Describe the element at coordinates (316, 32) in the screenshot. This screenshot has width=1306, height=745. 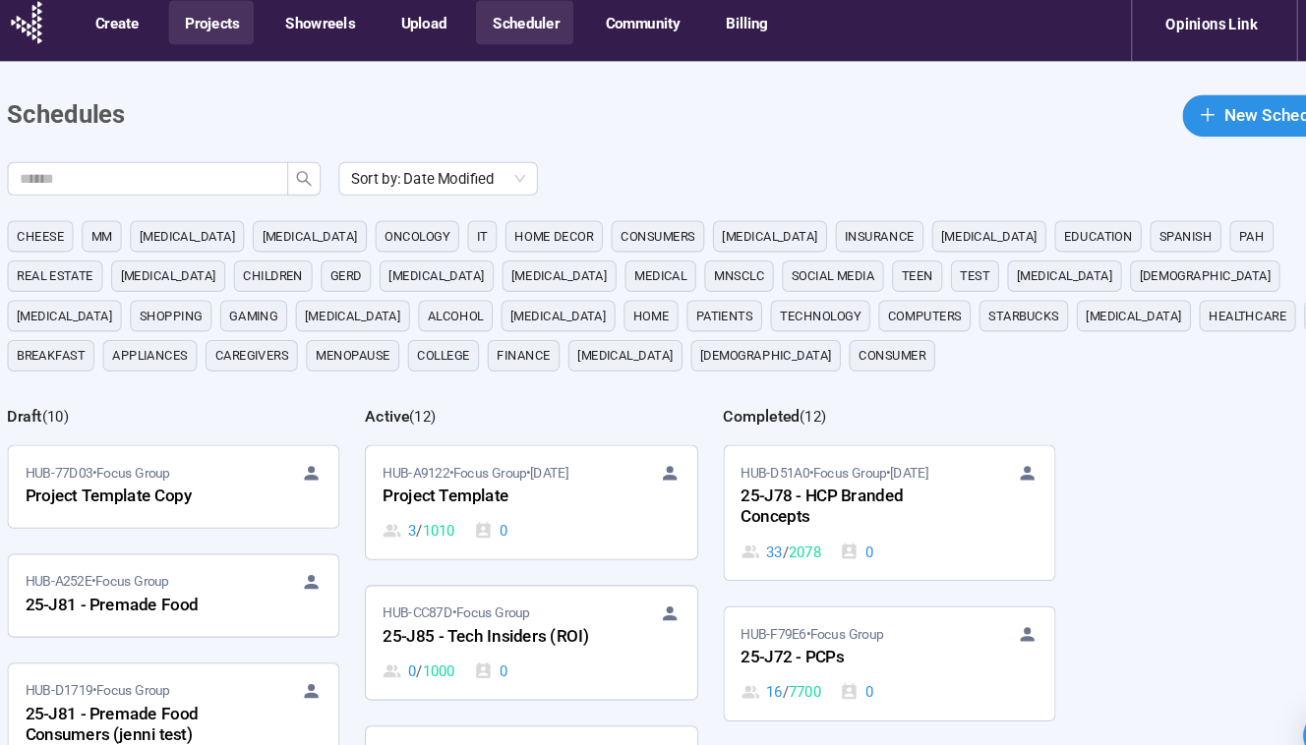
I see `button: Showreels` at that location.